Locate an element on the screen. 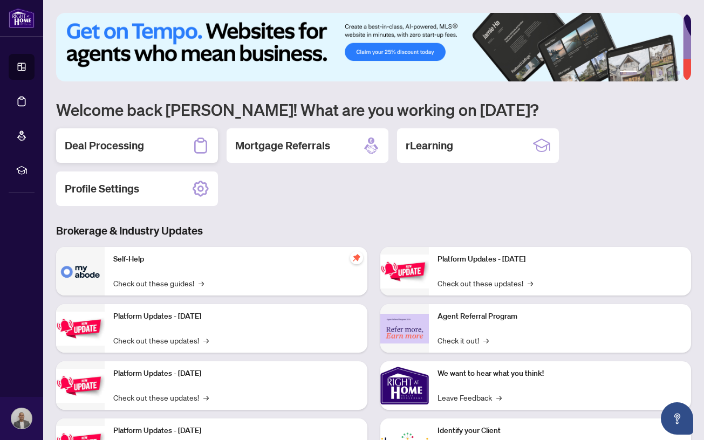 The image size is (704, 440). img: Platform Updates - June 23, 2025 is located at coordinates (405, 271).